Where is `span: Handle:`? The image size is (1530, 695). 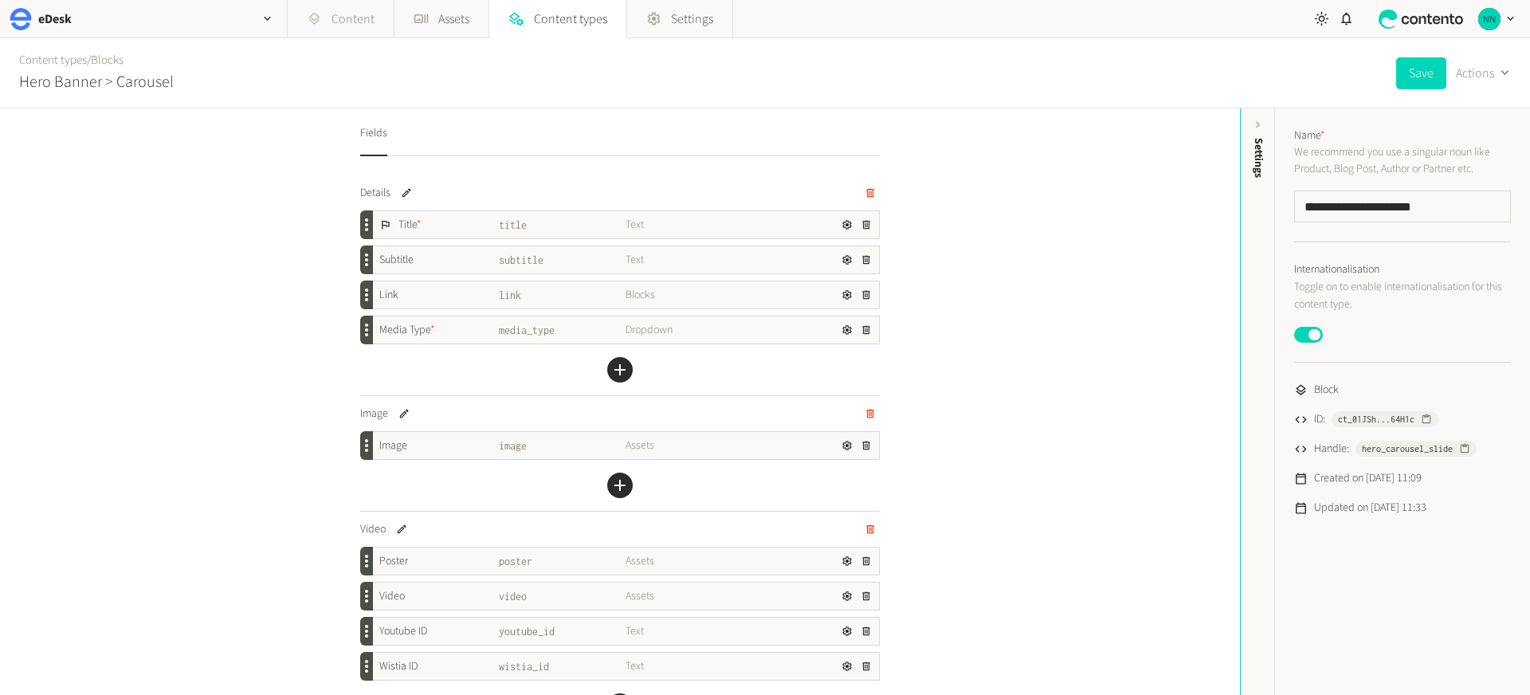 span: Handle: is located at coordinates (1332, 449).